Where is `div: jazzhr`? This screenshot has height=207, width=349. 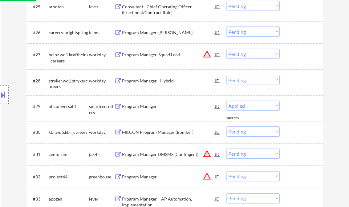
div: jazzhr is located at coordinates (102, 155).